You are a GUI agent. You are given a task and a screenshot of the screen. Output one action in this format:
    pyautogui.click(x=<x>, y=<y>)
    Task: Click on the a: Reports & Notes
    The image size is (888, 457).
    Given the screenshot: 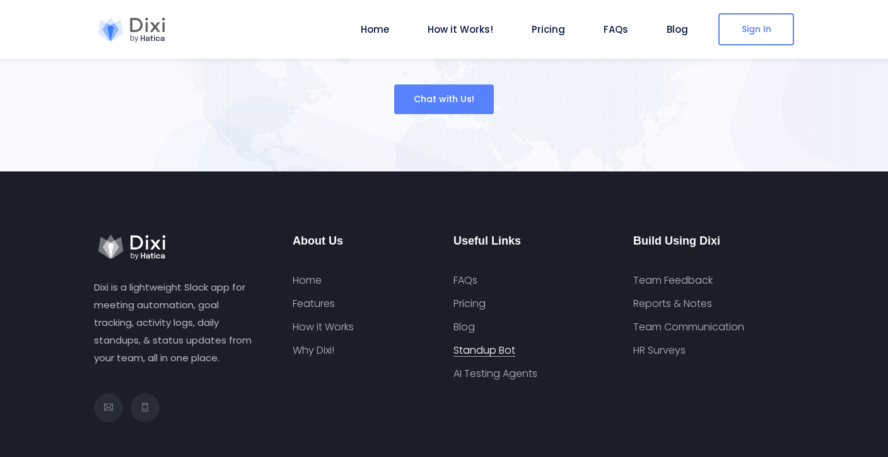 What is the action you would take?
    pyautogui.click(x=672, y=304)
    